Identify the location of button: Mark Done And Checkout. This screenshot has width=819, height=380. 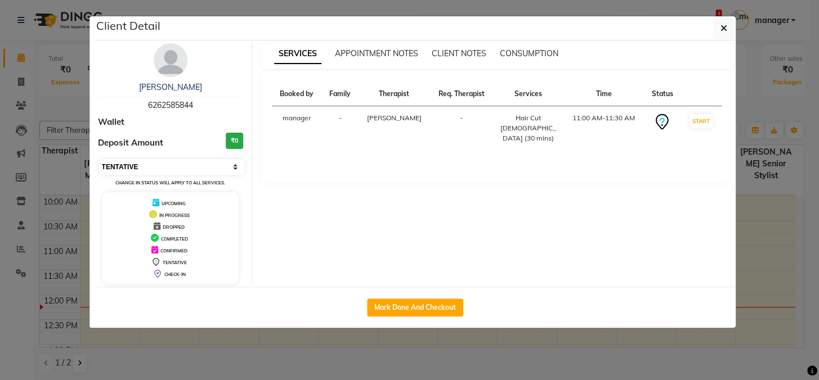
(415, 308).